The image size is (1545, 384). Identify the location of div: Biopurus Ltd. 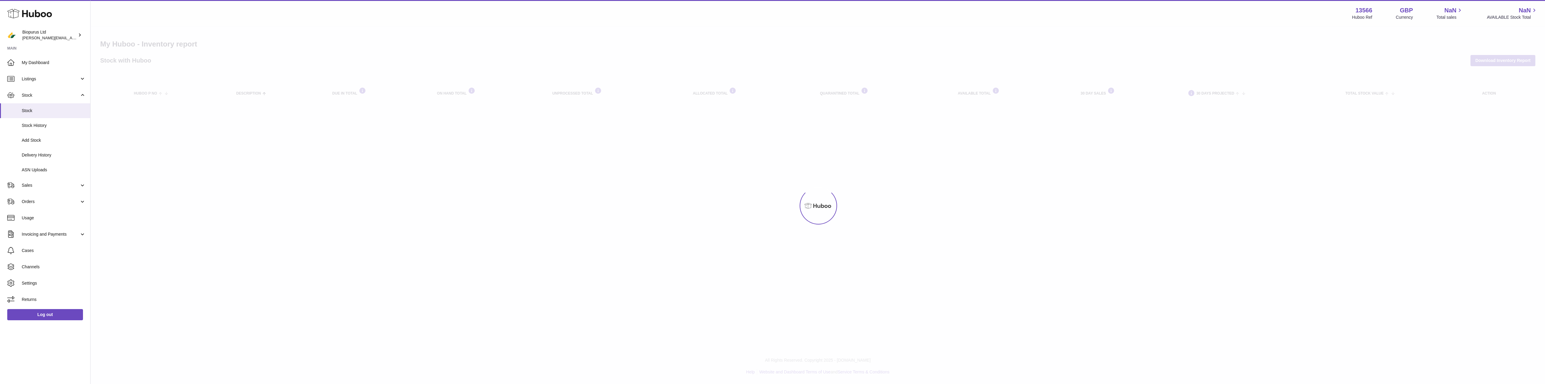
(49, 35).